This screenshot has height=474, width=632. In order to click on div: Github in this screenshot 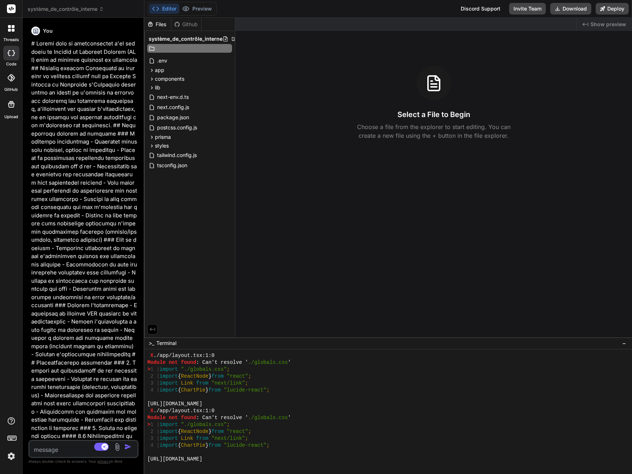, I will do `click(186, 24)`.